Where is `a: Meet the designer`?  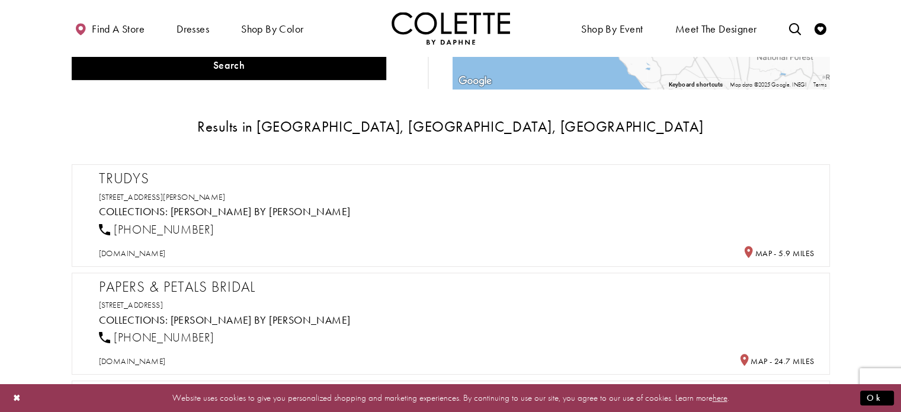
a: Meet the designer is located at coordinates (716, 28).